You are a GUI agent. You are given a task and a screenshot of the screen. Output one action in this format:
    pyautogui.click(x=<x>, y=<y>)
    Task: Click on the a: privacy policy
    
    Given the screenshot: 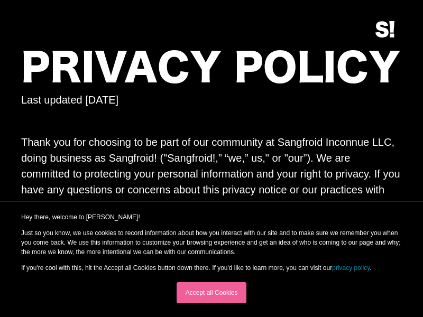 What is the action you would take?
    pyautogui.click(x=350, y=268)
    